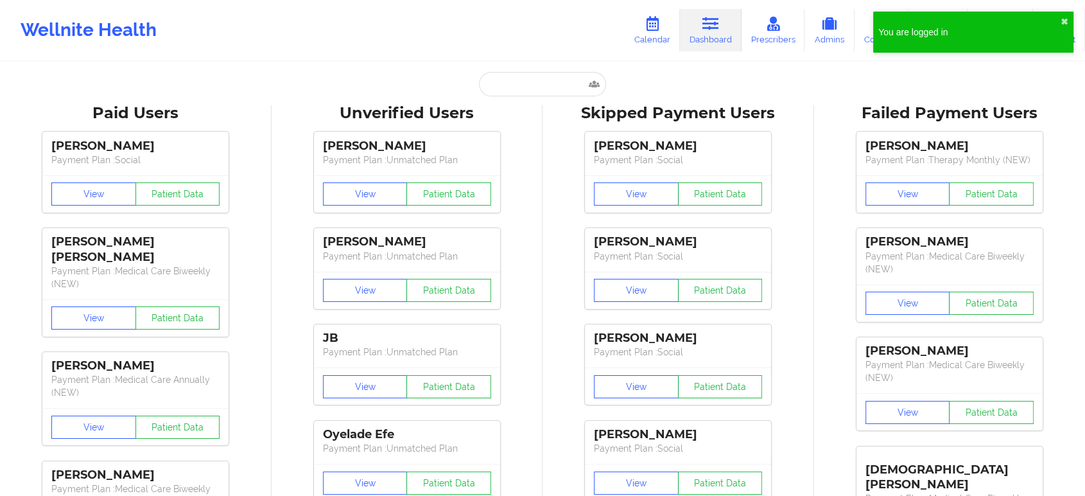 The height and width of the screenshot is (496, 1085). Describe the element at coordinates (135, 386) in the screenshot. I see `p: Payment Plan : Medical Care Annually (NEW)` at that location.